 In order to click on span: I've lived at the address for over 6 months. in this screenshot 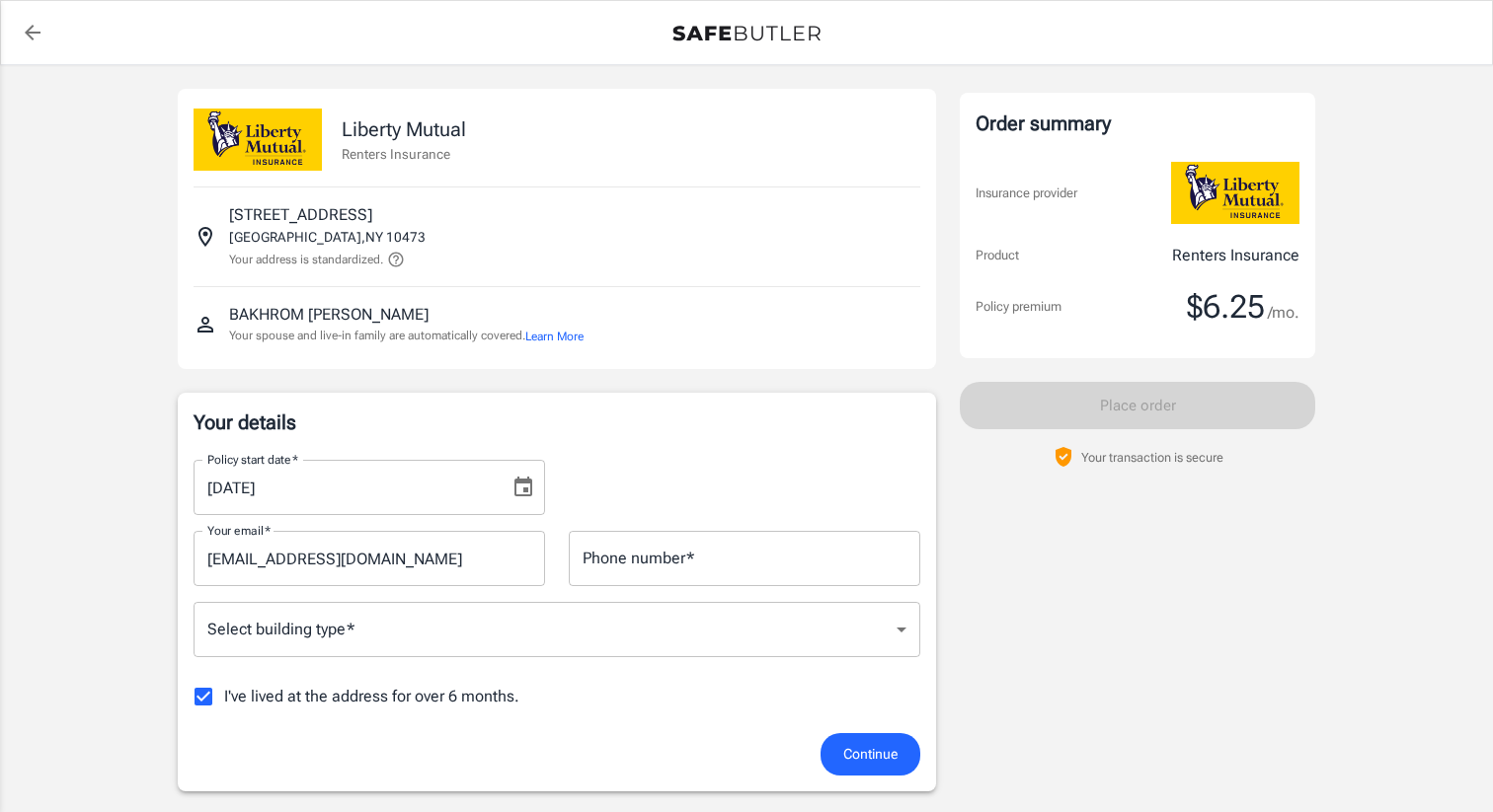, I will do `click(372, 697)`.